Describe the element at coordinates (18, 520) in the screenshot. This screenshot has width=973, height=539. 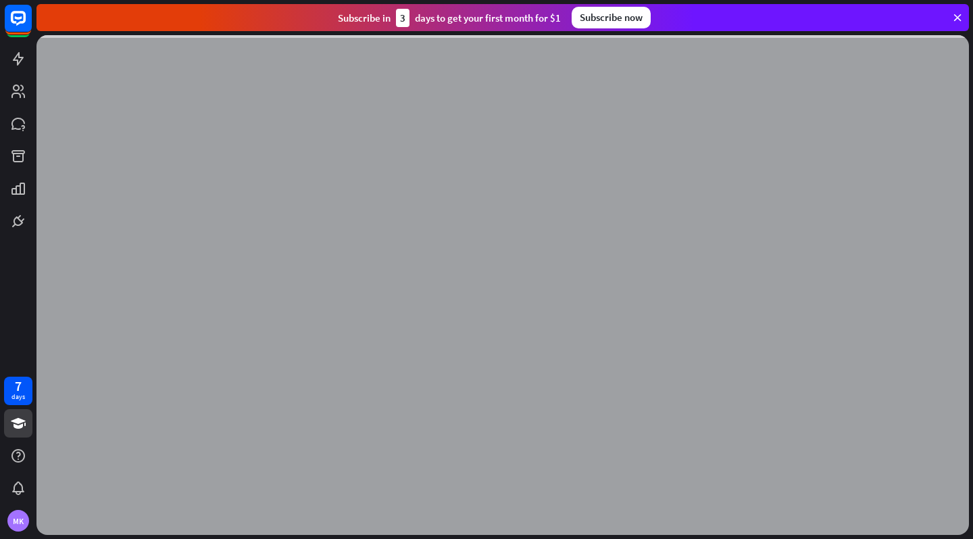
I see `div: MK` at that location.